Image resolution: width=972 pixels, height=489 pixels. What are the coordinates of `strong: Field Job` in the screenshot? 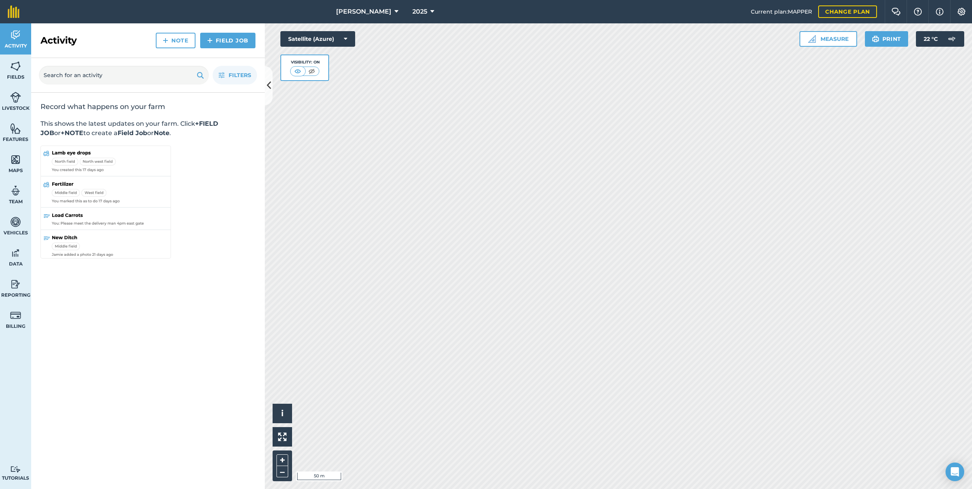 It's located at (132, 133).